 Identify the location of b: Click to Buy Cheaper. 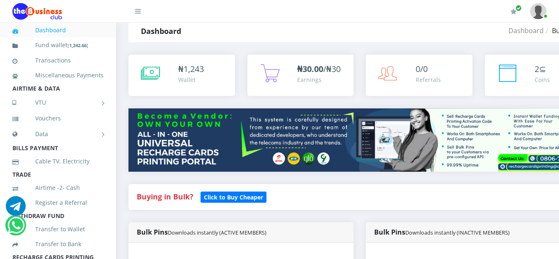
(233, 197).